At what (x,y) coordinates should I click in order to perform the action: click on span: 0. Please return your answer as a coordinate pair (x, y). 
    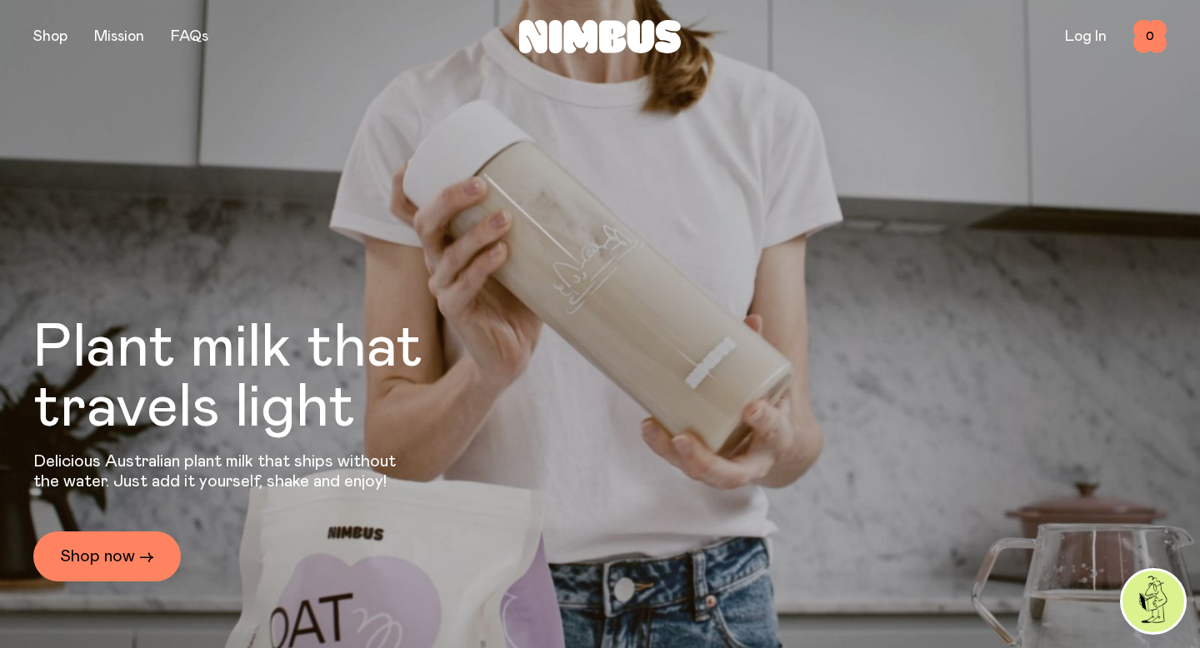
    Looking at the image, I should click on (1150, 37).